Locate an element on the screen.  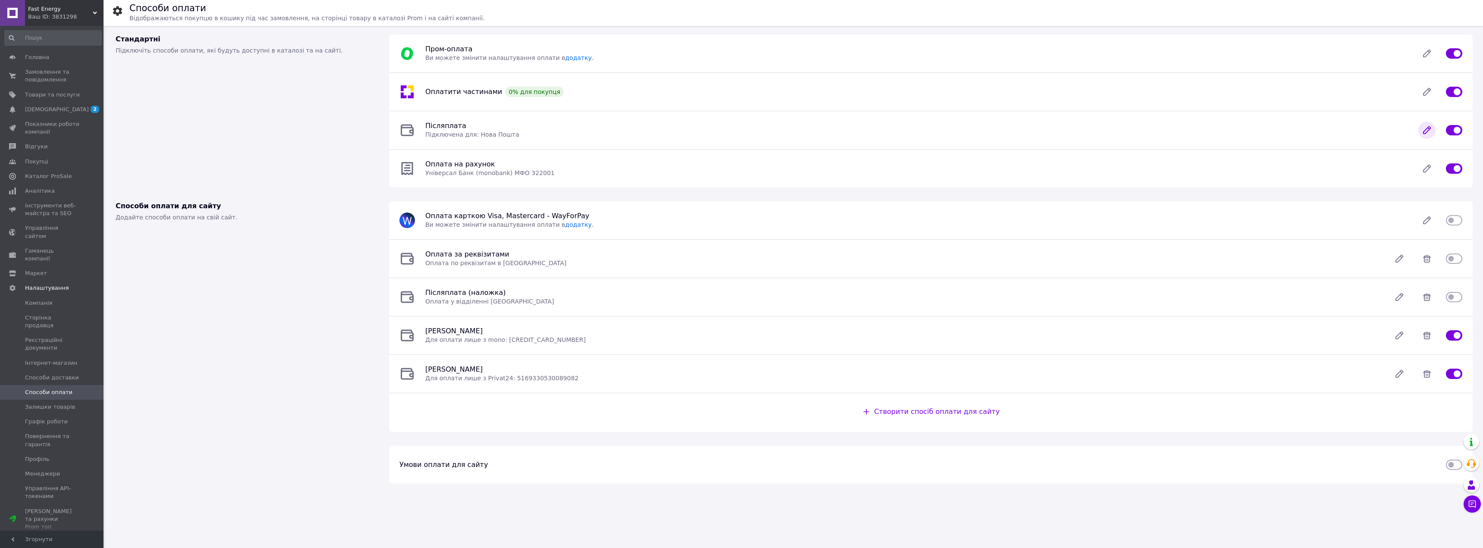
span: Fast Energy is located at coordinates (60, 9).